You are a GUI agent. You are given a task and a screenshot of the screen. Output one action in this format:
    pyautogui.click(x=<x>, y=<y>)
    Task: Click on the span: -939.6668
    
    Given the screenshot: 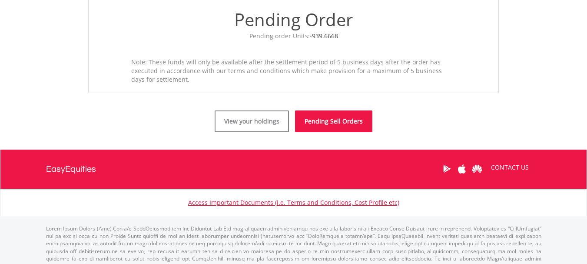 What is the action you would take?
    pyautogui.click(x=324, y=36)
    